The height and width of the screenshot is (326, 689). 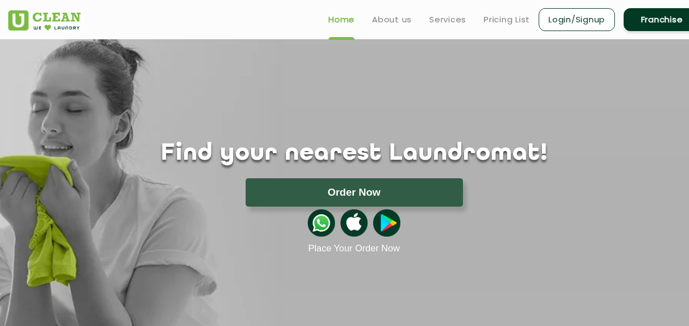 I want to click on a: Place Your Order Now, so click(x=354, y=248).